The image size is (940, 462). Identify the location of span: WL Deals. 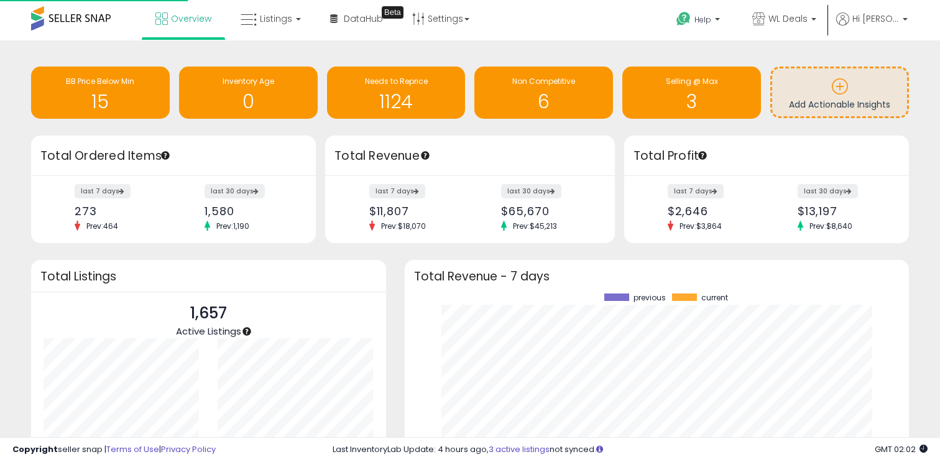
(788, 19).